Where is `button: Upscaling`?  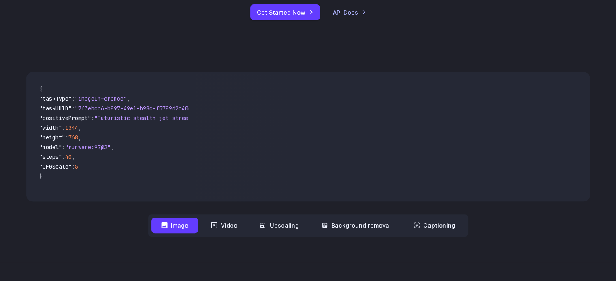 button: Upscaling is located at coordinates (279, 225).